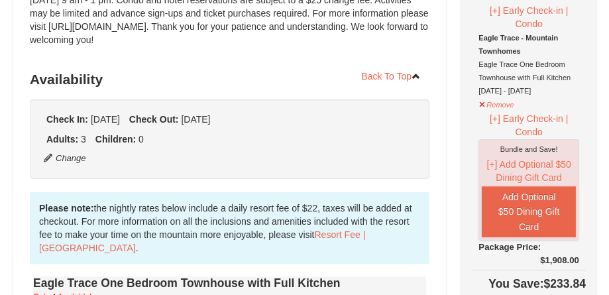 Image resolution: width=609 pixels, height=295 pixels. Describe the element at coordinates (66, 208) in the screenshot. I see `strong: Please note:` at that location.